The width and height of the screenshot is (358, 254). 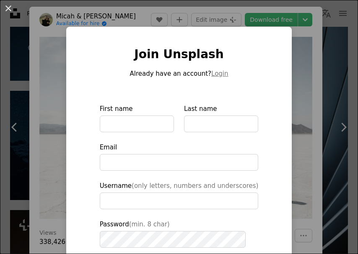 What do you see at coordinates (221, 124) in the screenshot?
I see `input: Last name` at bounding box center [221, 124].